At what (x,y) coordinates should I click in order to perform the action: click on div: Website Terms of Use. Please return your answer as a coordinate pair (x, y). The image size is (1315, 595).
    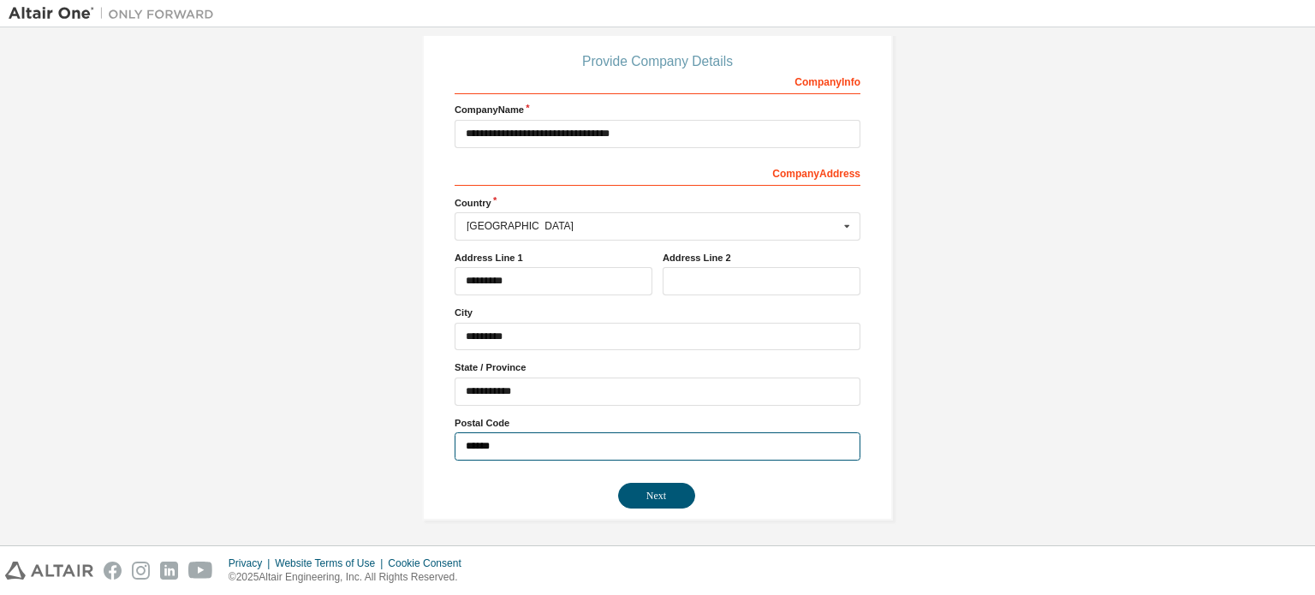
    Looking at the image, I should click on (331, 563).